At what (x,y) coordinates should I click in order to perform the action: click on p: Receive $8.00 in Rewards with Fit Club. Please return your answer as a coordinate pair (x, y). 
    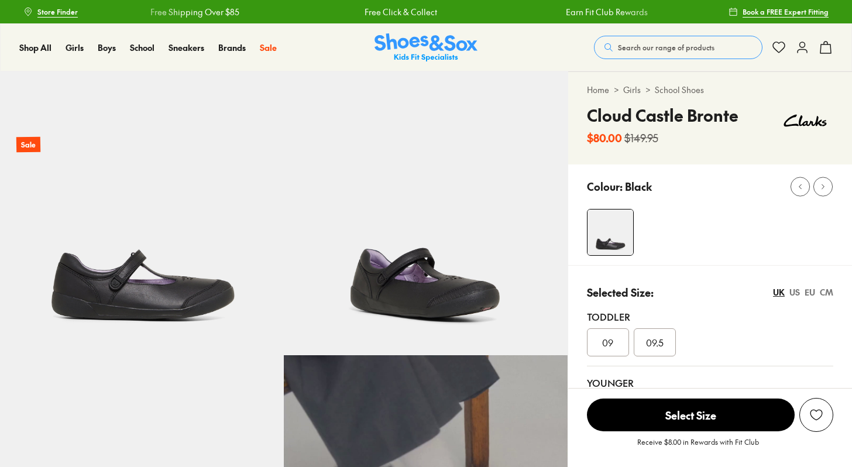
    Looking at the image, I should click on (698, 447).